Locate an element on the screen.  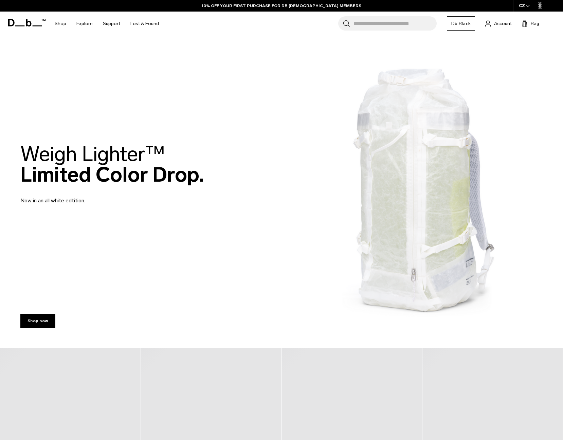
a: Db Black is located at coordinates (461, 23).